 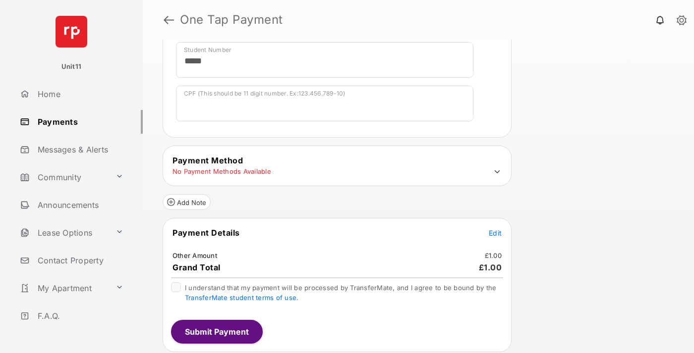 What do you see at coordinates (63, 233) in the screenshot?
I see `a: Lease Options` at bounding box center [63, 233].